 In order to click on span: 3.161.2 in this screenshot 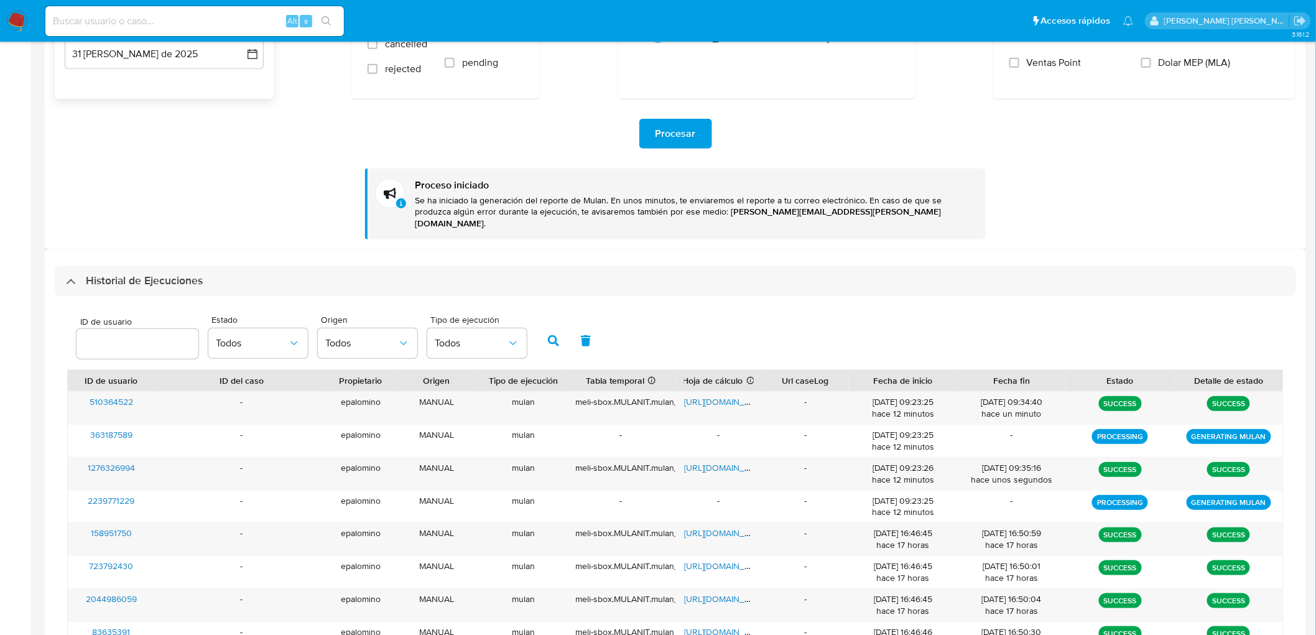, I will do `click(1300, 34)`.